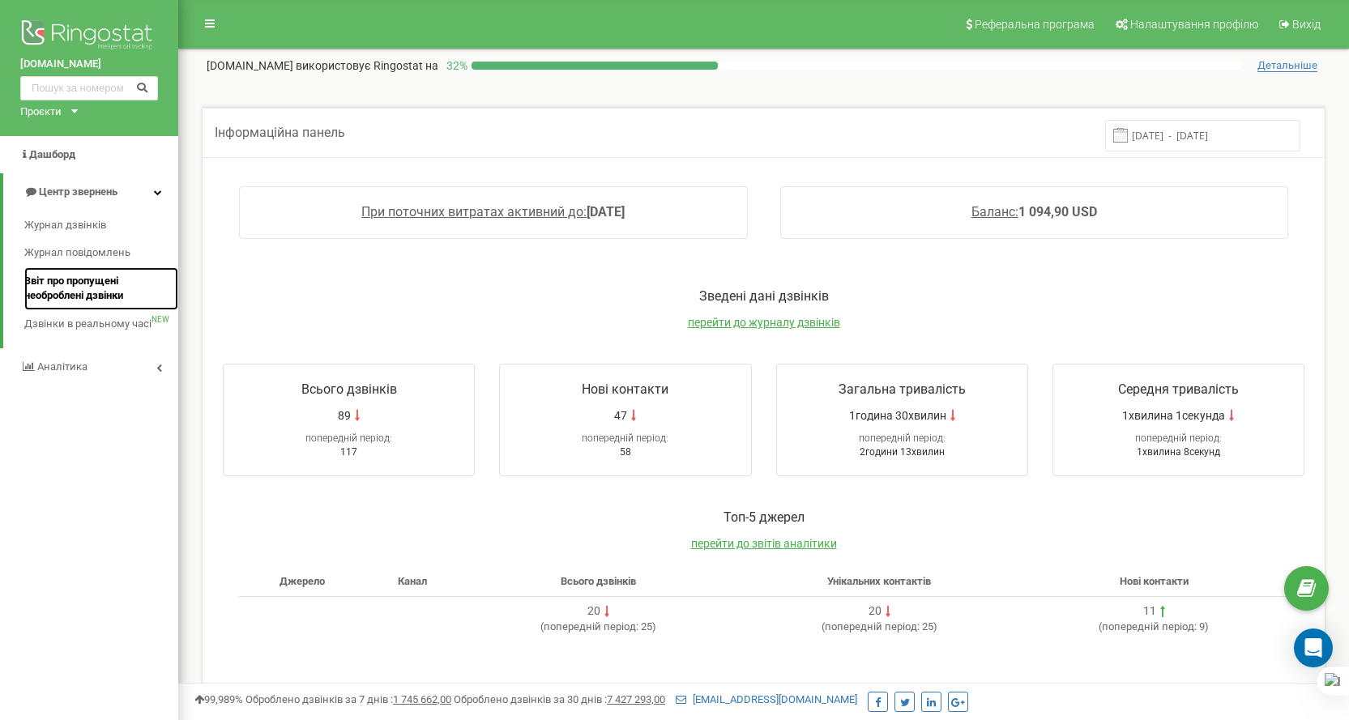  What do you see at coordinates (636, 699) in the screenshot?
I see `u: 7 427 293,00` at bounding box center [636, 699].